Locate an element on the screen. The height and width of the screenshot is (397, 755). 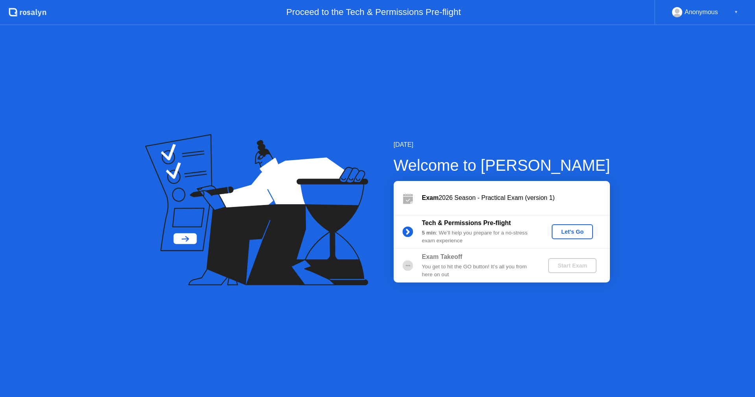
b: Tech & Permissions Pre-flight is located at coordinates (466, 223).